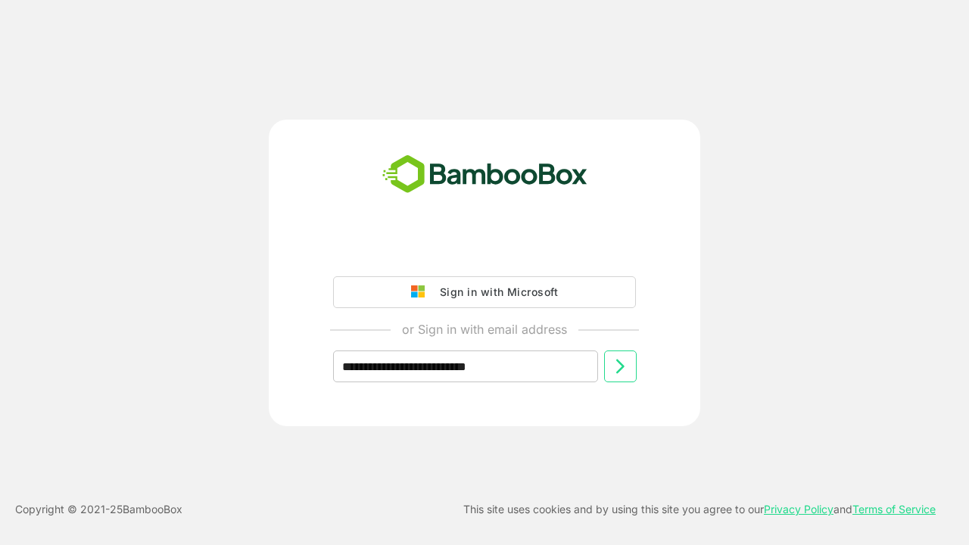  I want to click on a: Privacy Policy, so click(799, 509).